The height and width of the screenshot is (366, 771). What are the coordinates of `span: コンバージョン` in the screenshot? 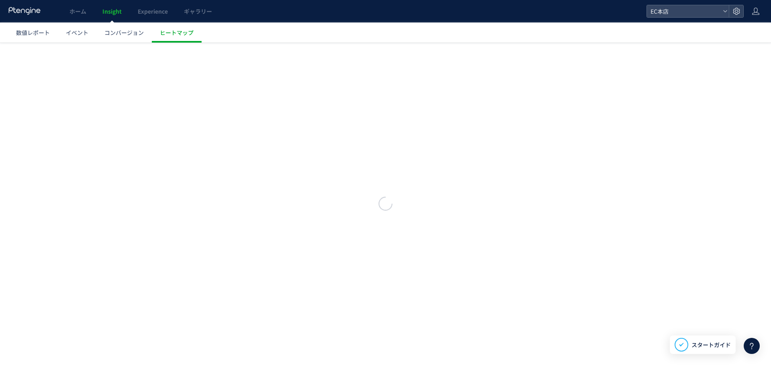 It's located at (124, 33).